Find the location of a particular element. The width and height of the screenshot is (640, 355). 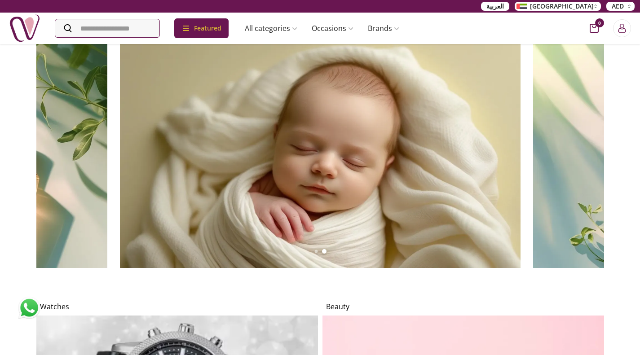

button: cart-button is located at coordinates (594, 28).